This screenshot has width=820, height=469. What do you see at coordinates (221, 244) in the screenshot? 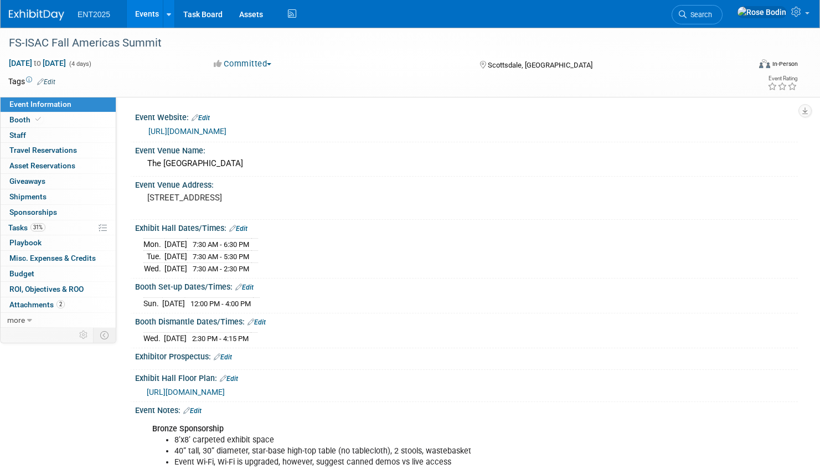
I see `span: 7:30 AM - 6:30 PM` at bounding box center [221, 244].